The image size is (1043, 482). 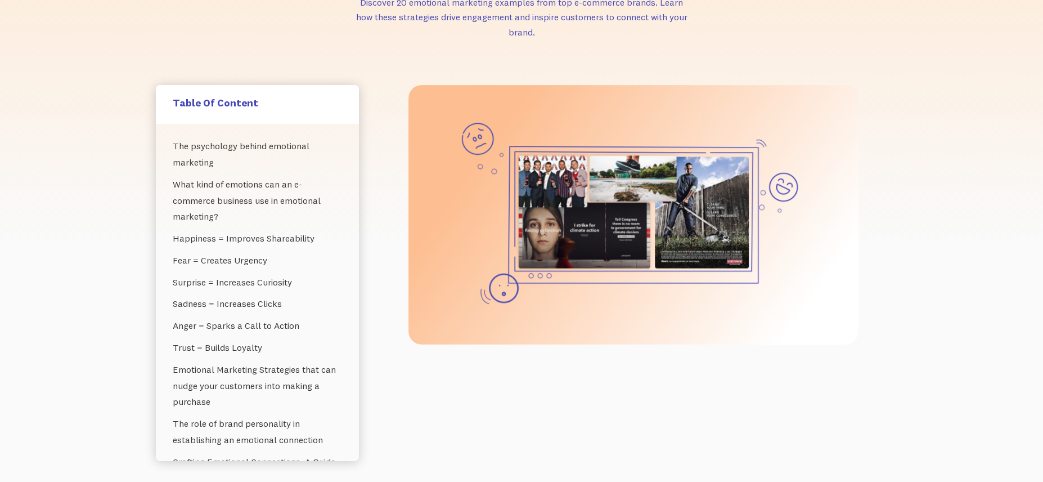 What do you see at coordinates (257, 282) in the screenshot?
I see `a: Surprise = Increases Curiosity` at bounding box center [257, 282].